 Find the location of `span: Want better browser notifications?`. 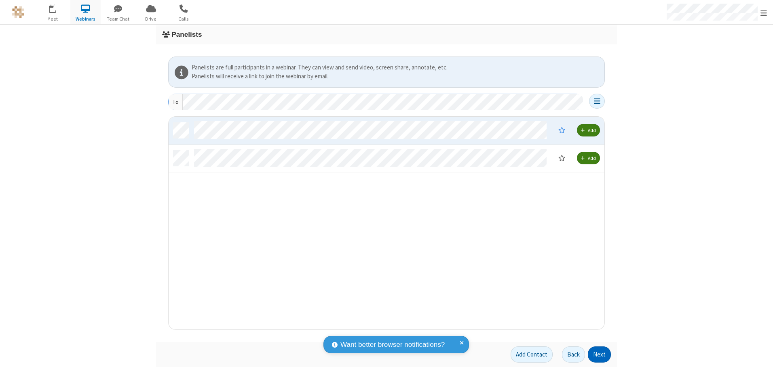

span: Want better browser notifications? is located at coordinates (392, 345).